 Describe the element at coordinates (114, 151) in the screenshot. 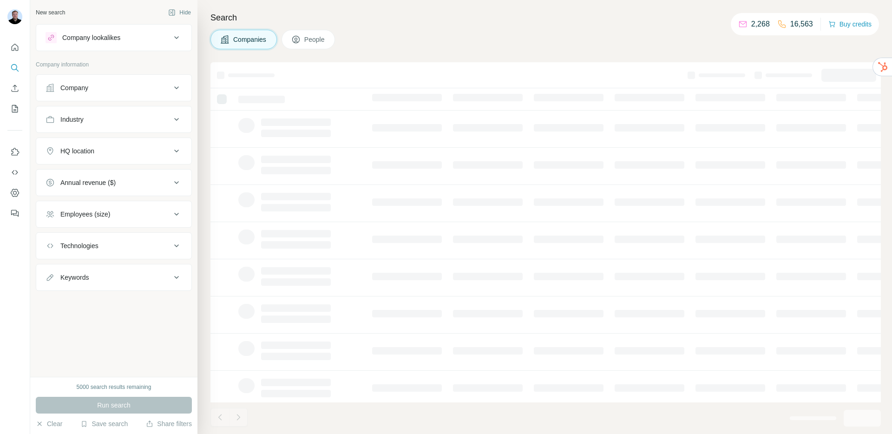

I see `button: HQ location` at that location.